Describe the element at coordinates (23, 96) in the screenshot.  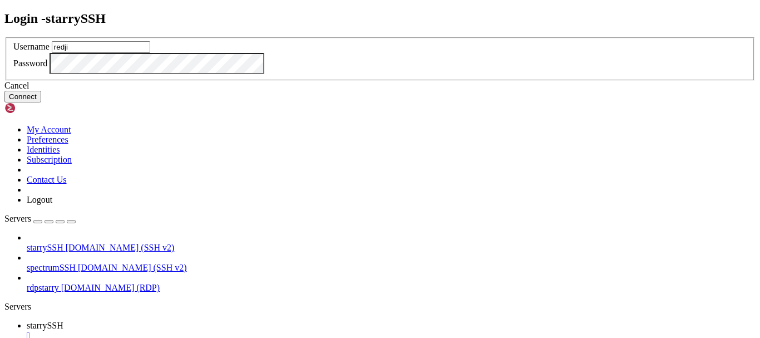
I see `button: Connect` at that location.